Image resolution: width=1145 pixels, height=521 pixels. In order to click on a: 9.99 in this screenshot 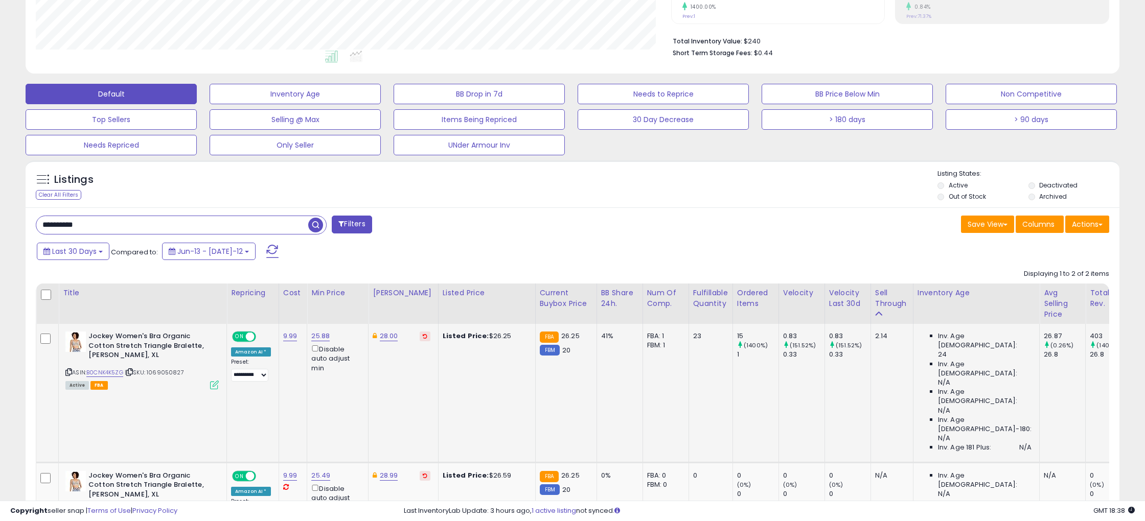, I will do `click(290, 476)`.